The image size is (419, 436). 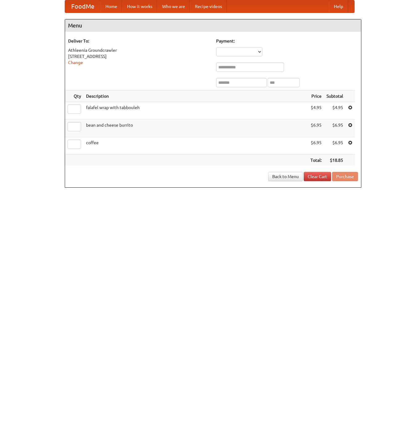 What do you see at coordinates (196, 146) in the screenshot?
I see `td: coffee` at bounding box center [196, 146].